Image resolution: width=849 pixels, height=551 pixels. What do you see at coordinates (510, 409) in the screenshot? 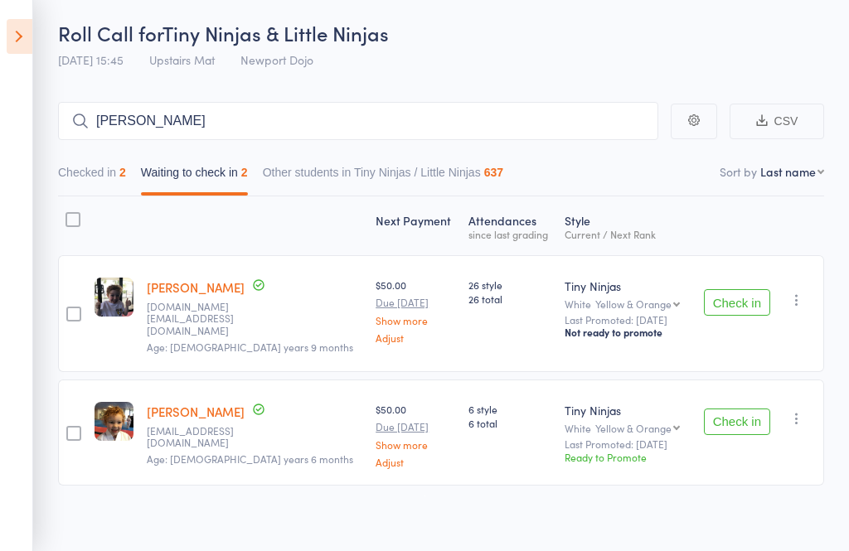
I see `span: 6 style` at bounding box center [510, 409].